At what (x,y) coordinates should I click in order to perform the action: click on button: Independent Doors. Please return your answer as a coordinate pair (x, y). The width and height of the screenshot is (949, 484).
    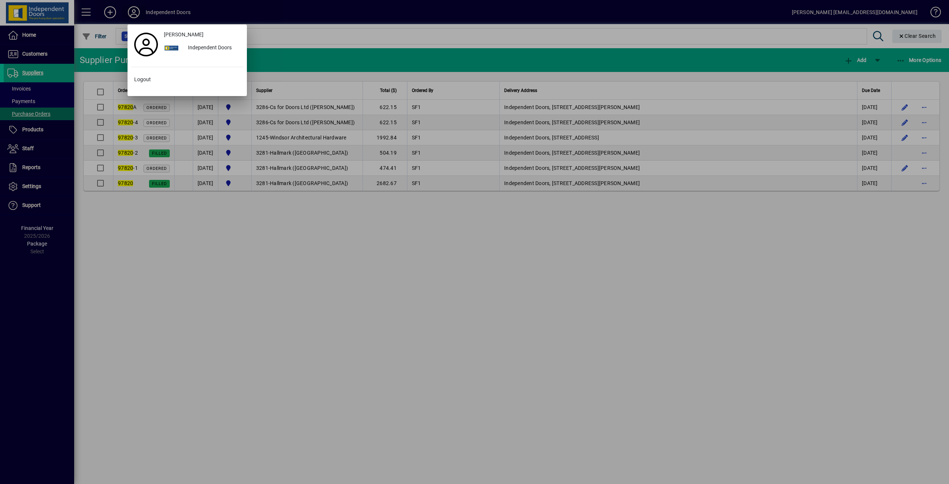
    Looking at the image, I should click on (202, 48).